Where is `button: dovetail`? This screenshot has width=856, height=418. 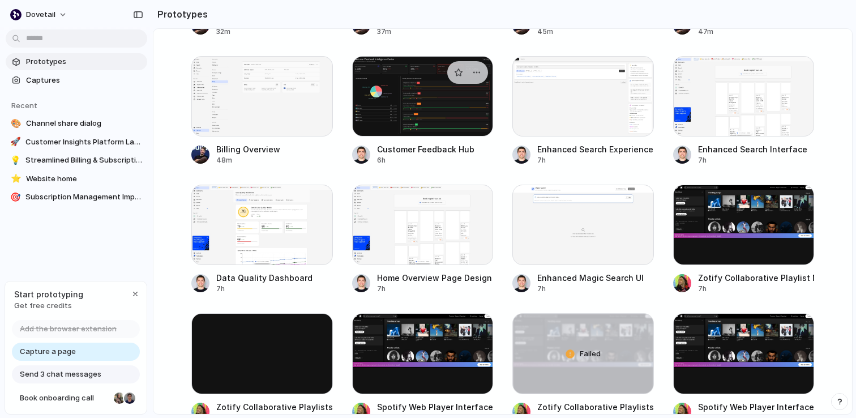 button: dovetail is located at coordinates (39, 15).